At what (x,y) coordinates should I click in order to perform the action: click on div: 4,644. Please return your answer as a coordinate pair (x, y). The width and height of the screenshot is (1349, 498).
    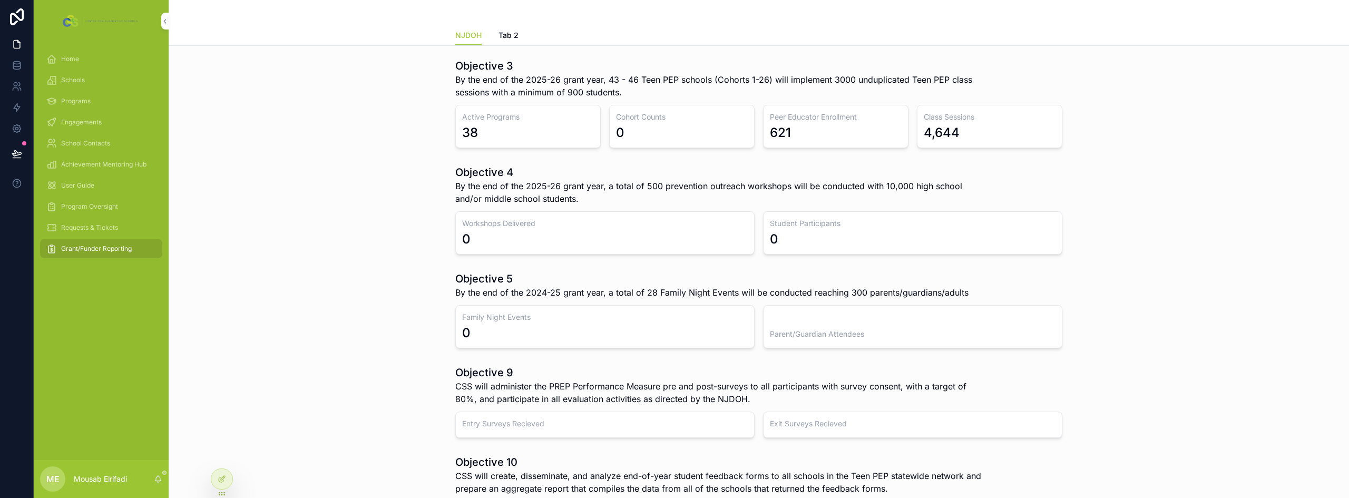
    Looking at the image, I should click on (942, 133).